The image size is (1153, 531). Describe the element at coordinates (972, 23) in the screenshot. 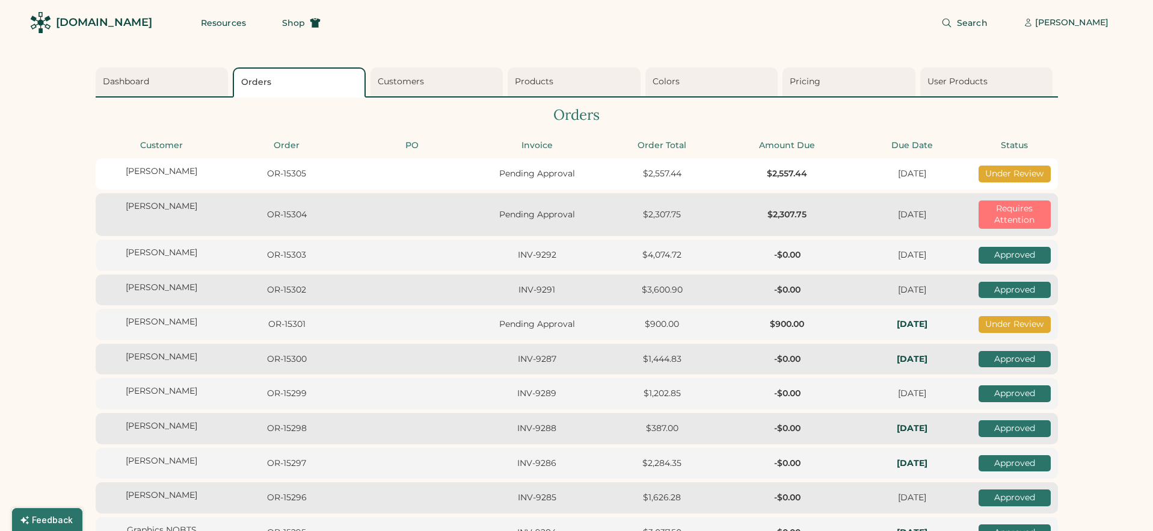

I see `span: Search` at that location.